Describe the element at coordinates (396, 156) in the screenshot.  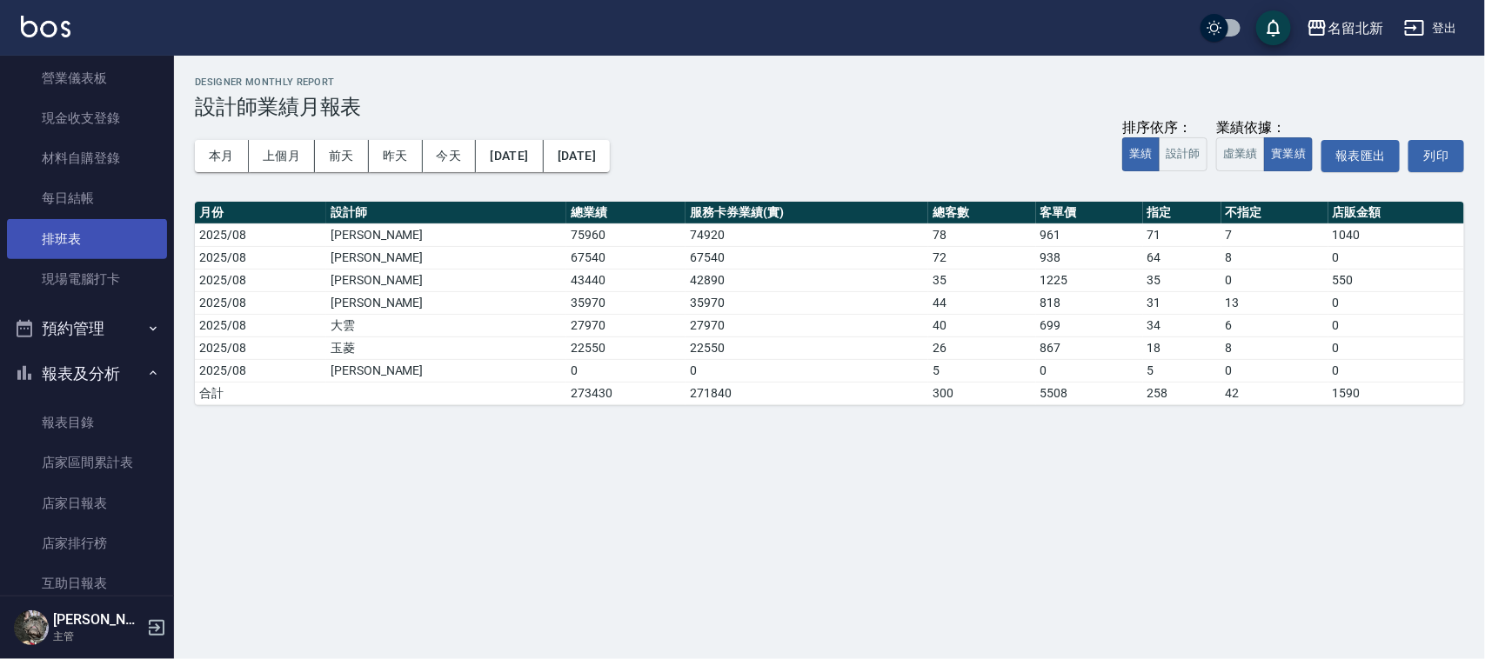
I see `button: 昨天` at that location.